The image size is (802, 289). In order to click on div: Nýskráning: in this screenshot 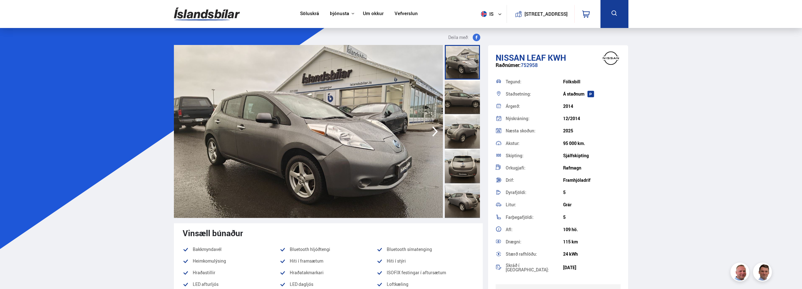, I will do `click(535, 118)`.